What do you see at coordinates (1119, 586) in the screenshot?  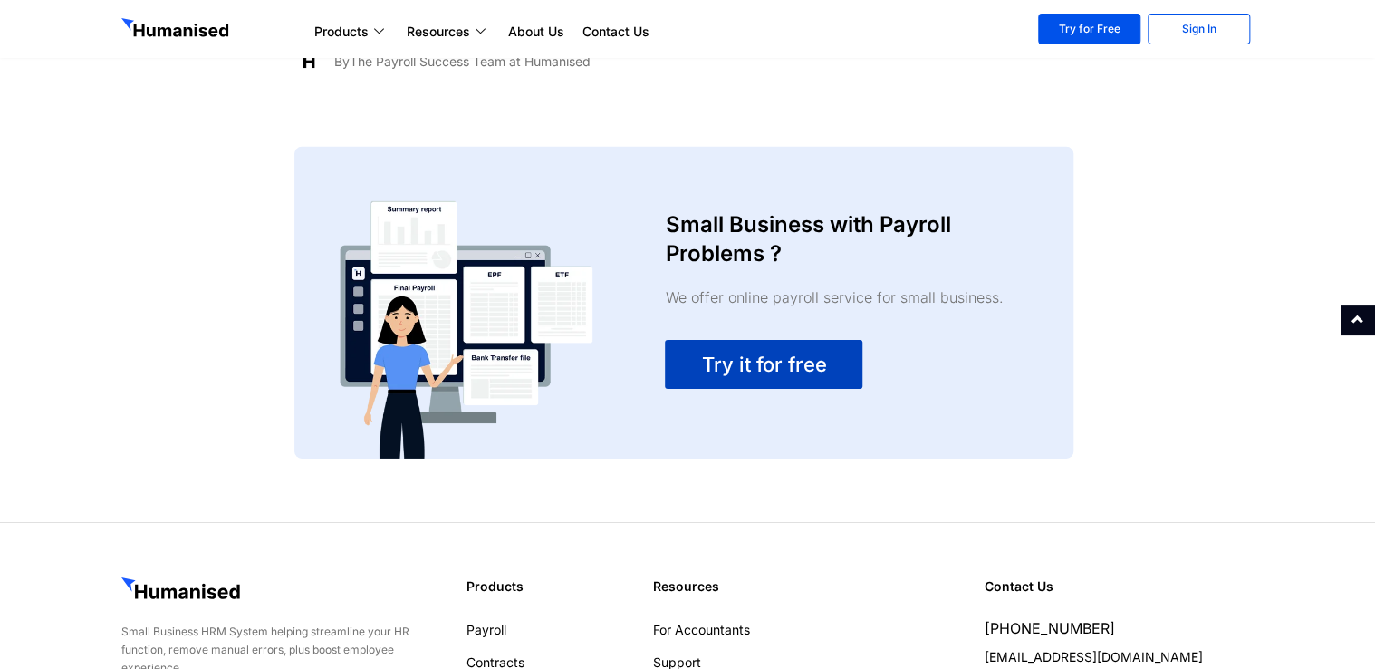 I see `h4: Contact Us` at bounding box center [1119, 586].